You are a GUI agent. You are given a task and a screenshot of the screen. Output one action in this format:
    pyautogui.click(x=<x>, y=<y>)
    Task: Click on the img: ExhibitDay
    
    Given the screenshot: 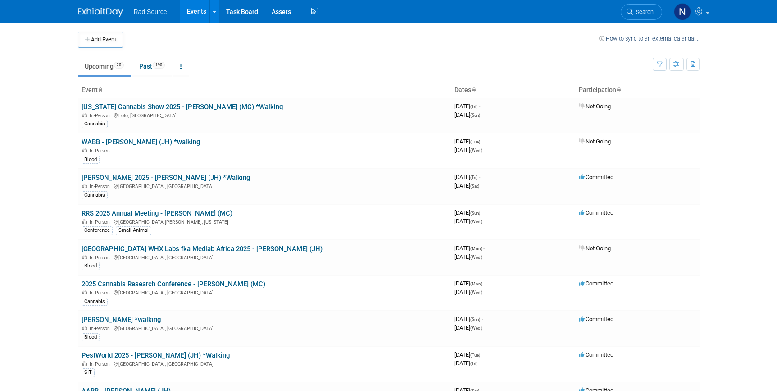 What is the action you would take?
    pyautogui.click(x=100, y=12)
    